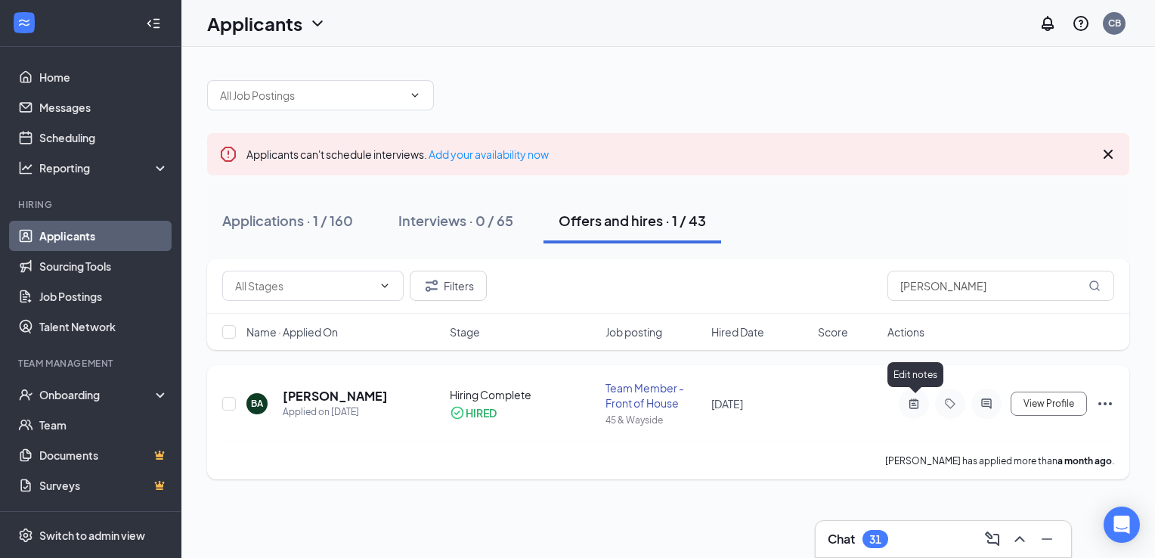 The height and width of the screenshot is (558, 1155). Describe the element at coordinates (654, 395) in the screenshot. I see `div: Team Member - Front of House` at that location.